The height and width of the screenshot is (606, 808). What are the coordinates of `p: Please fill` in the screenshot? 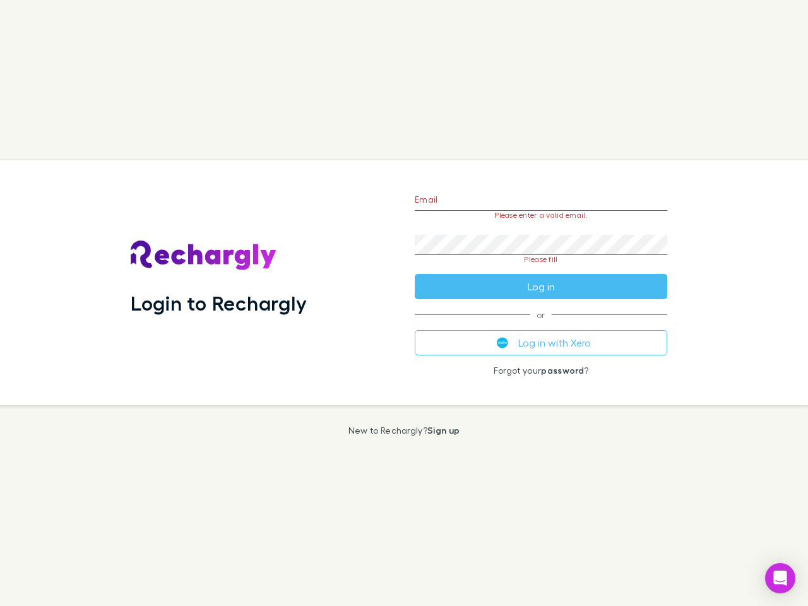 It's located at (541, 259).